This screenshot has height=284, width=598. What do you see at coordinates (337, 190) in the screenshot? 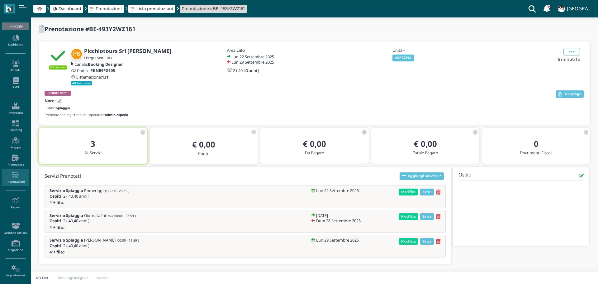
I see `h5: Lun 22 Settembre 2025` at bounding box center [337, 190].